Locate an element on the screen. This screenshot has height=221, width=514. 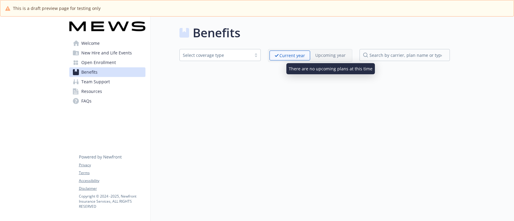
div: Select coverage type is located at coordinates (216, 55).